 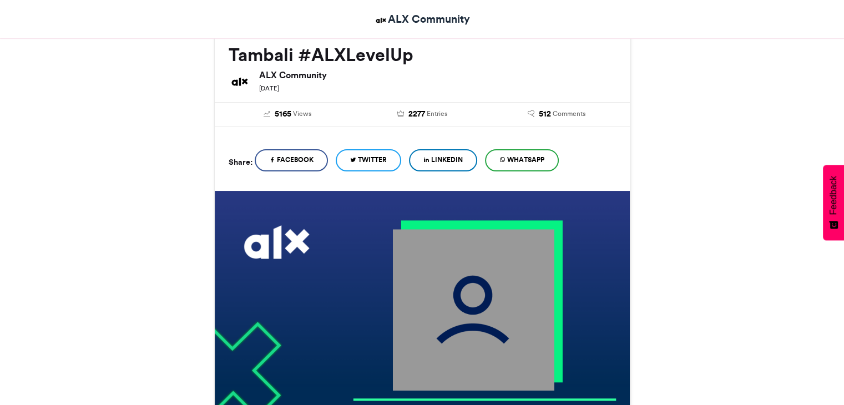 I want to click on span: Entries, so click(x=436, y=114).